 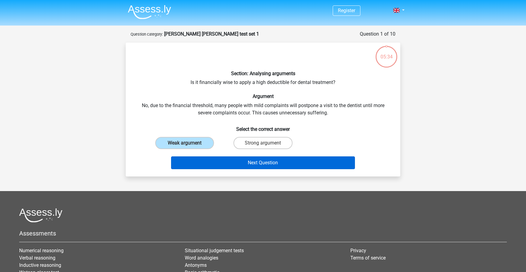 What do you see at coordinates (147, 34) in the screenshot?
I see `small: Question category:` at bounding box center [147, 34].